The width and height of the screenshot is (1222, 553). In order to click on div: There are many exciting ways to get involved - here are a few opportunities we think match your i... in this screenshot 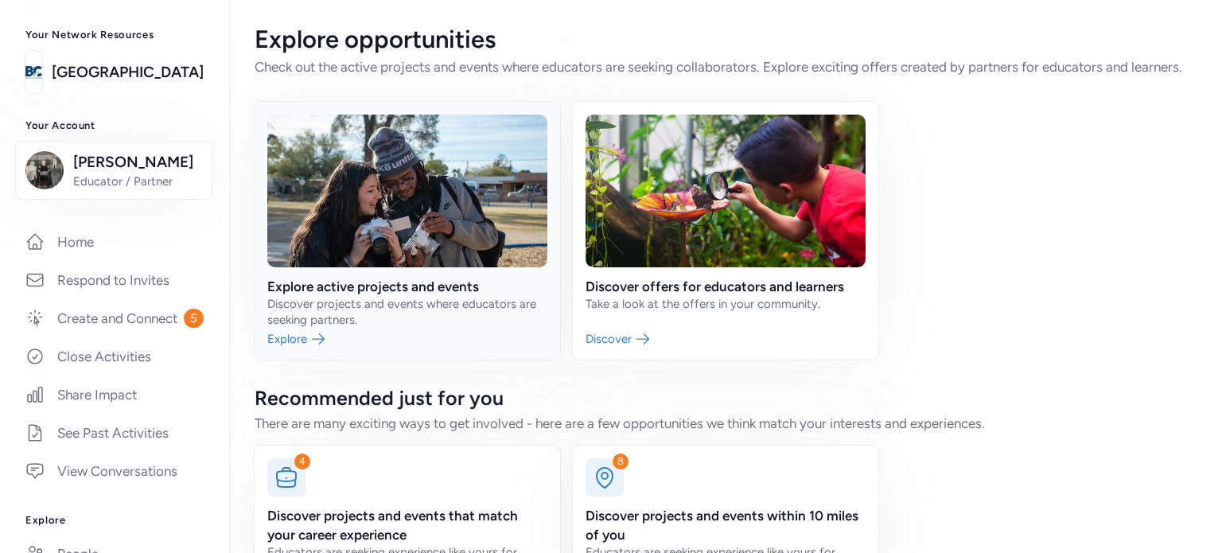, I will do `click(725, 423)`.